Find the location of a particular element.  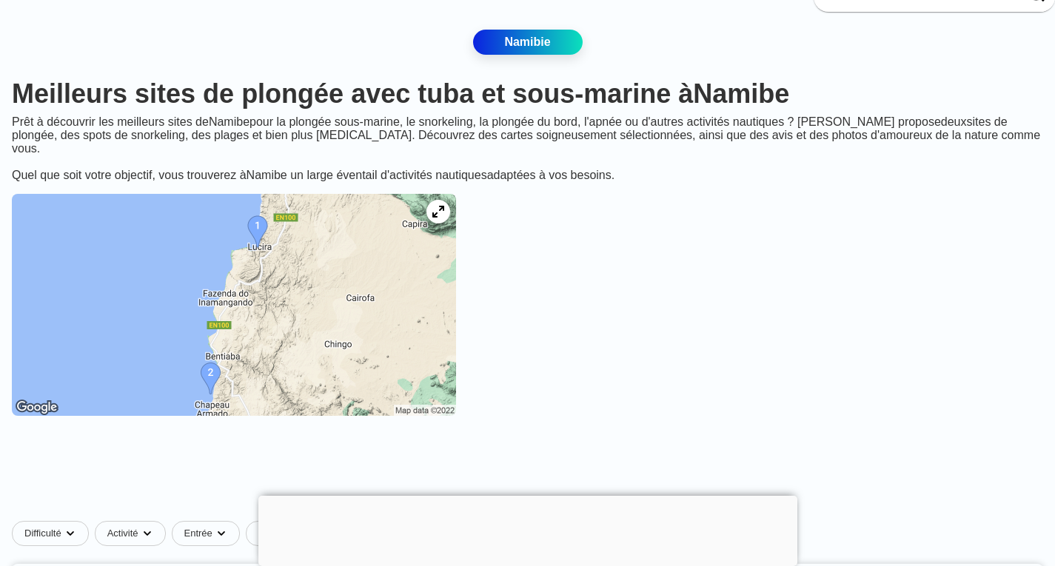

a: Boutique is located at coordinates (277, 534).